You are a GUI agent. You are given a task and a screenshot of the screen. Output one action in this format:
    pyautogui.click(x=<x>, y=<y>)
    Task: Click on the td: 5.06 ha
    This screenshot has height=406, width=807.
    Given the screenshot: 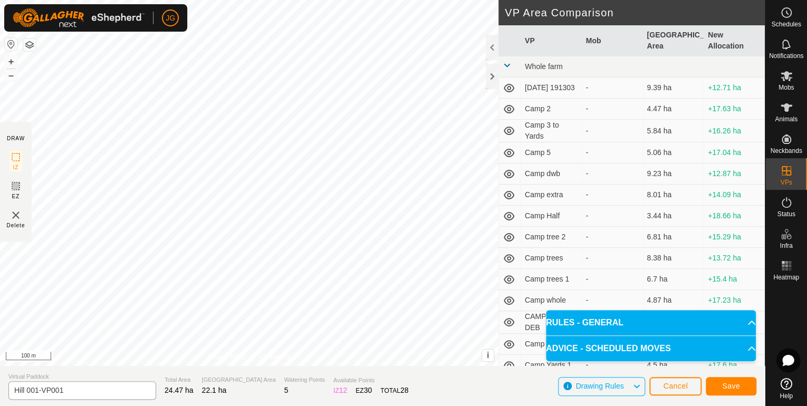 What is the action you would take?
    pyautogui.click(x=674, y=153)
    